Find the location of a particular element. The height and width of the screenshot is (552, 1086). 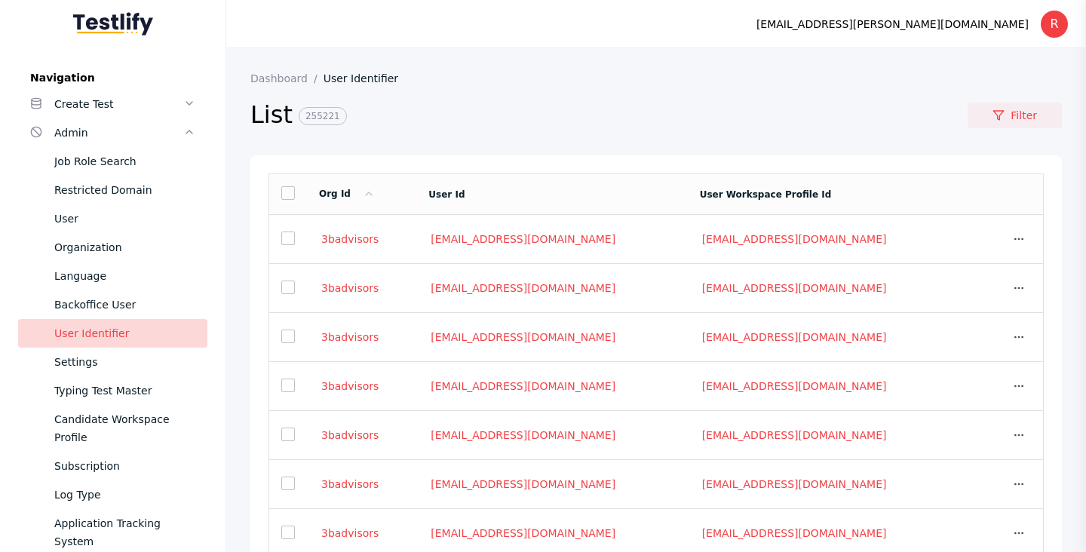

div: User is located at coordinates (124, 219).